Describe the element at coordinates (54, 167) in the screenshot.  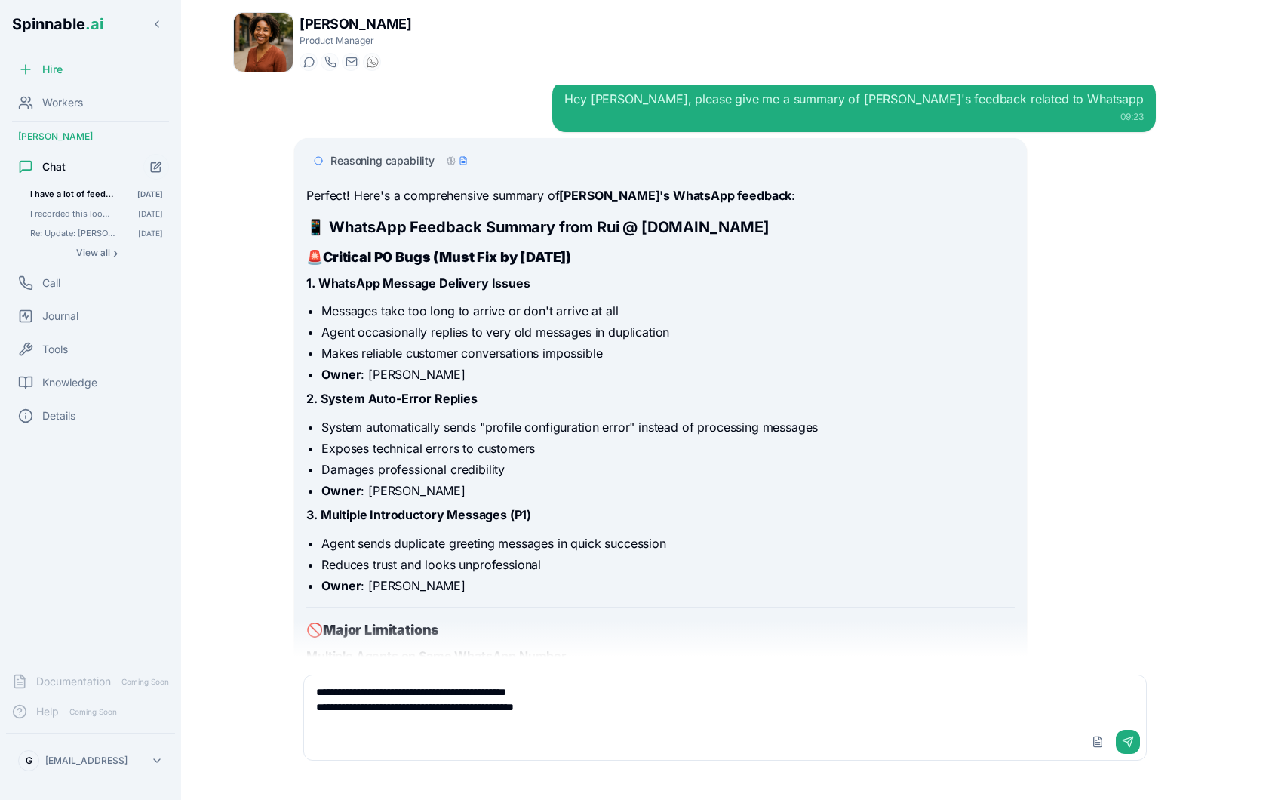
I see `span: Chat` at that location.